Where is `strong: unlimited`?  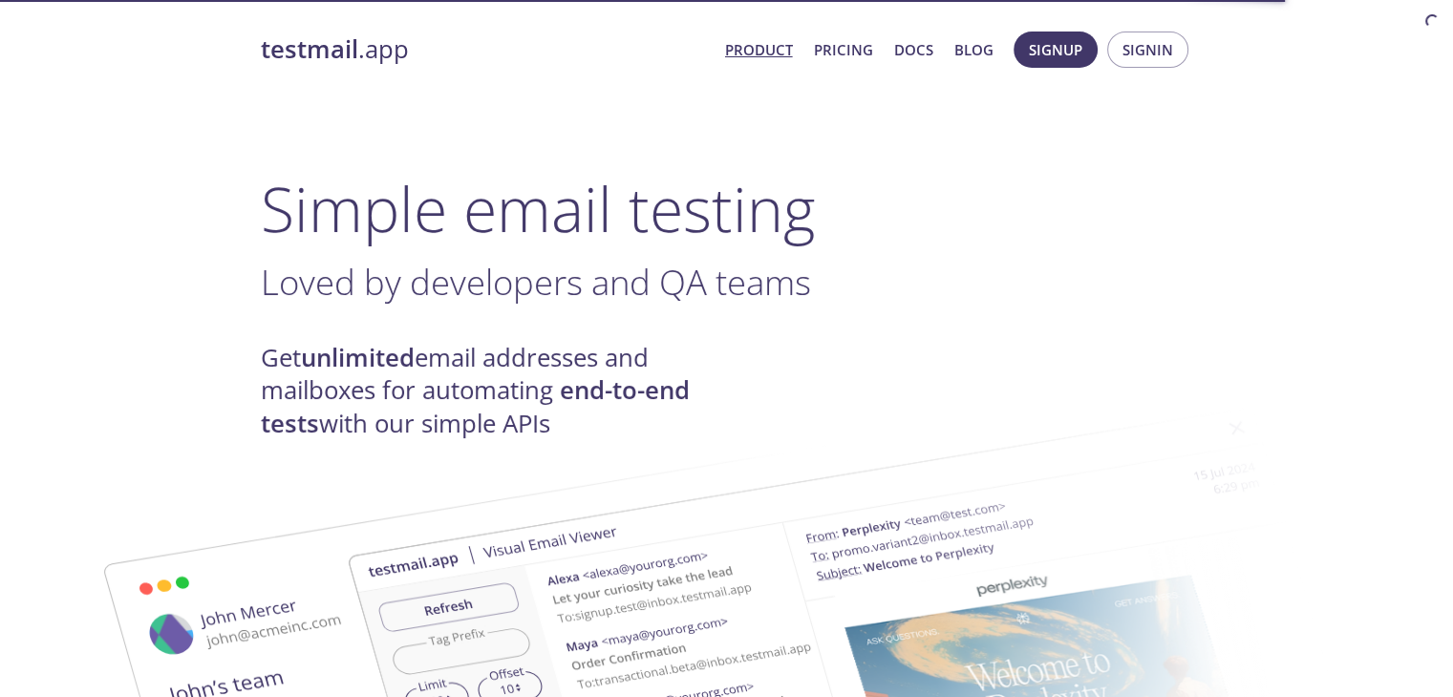 strong: unlimited is located at coordinates (357, 357).